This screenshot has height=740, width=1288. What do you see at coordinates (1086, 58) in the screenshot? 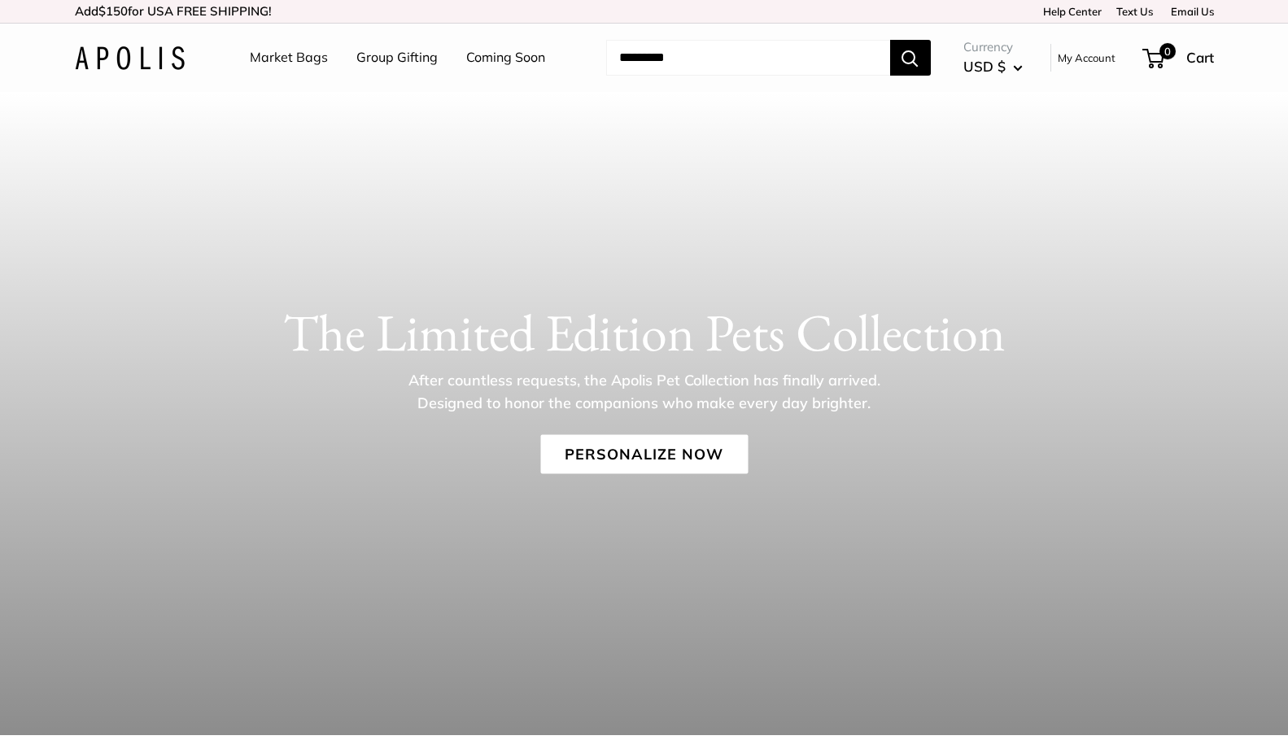
I see `a: My Account` at bounding box center [1086, 58].